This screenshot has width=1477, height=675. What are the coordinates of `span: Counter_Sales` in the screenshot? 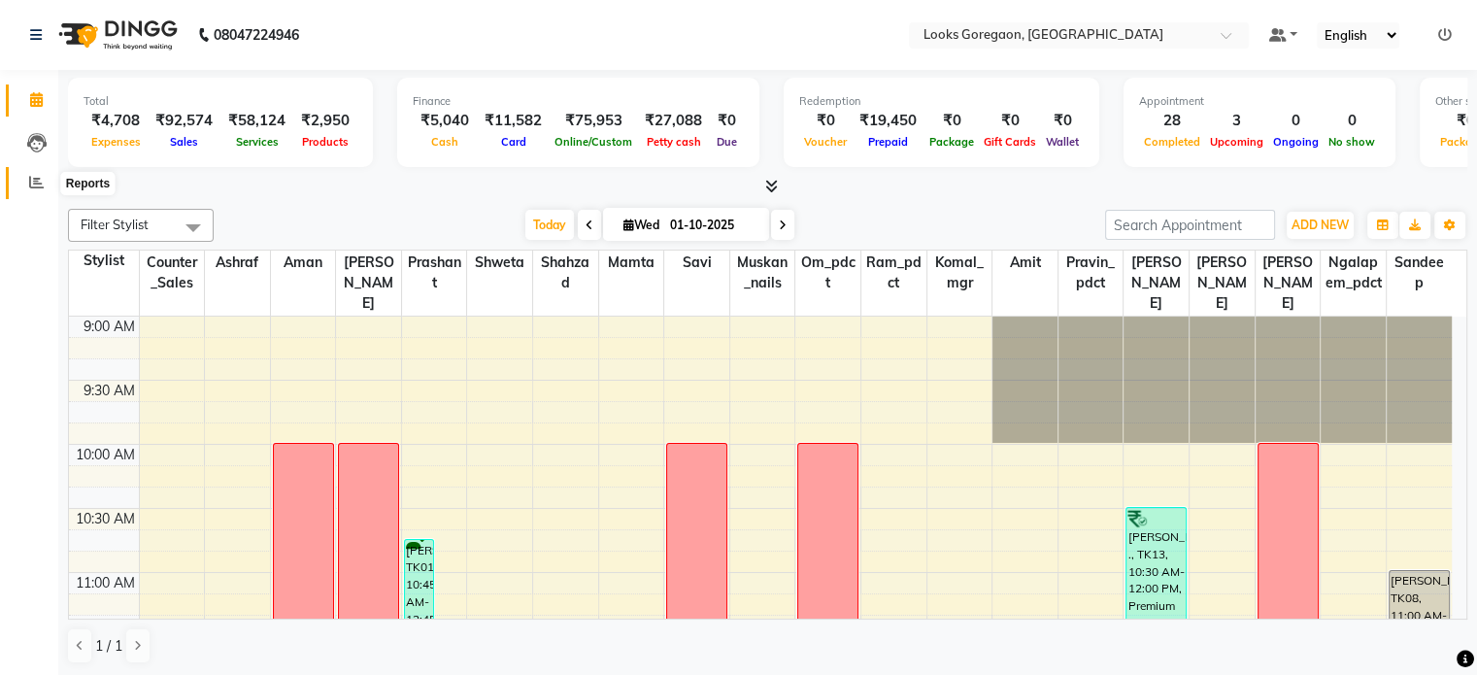 It's located at (172, 273).